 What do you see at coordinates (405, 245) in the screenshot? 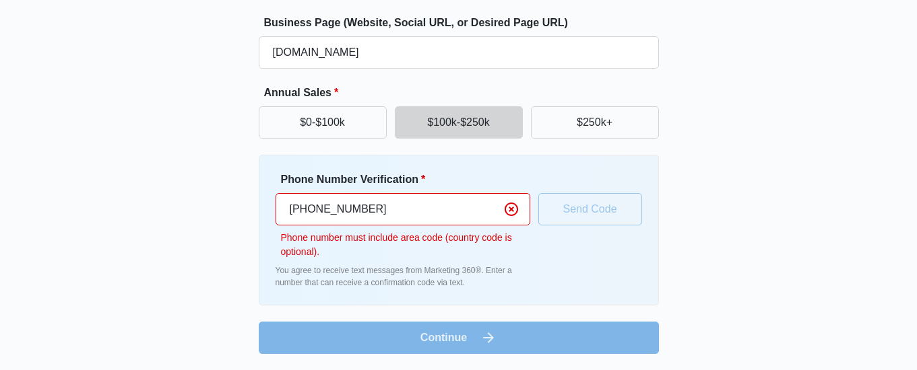
I see `p: Phone number must include area code (country code is optional).` at bounding box center [405, 245].